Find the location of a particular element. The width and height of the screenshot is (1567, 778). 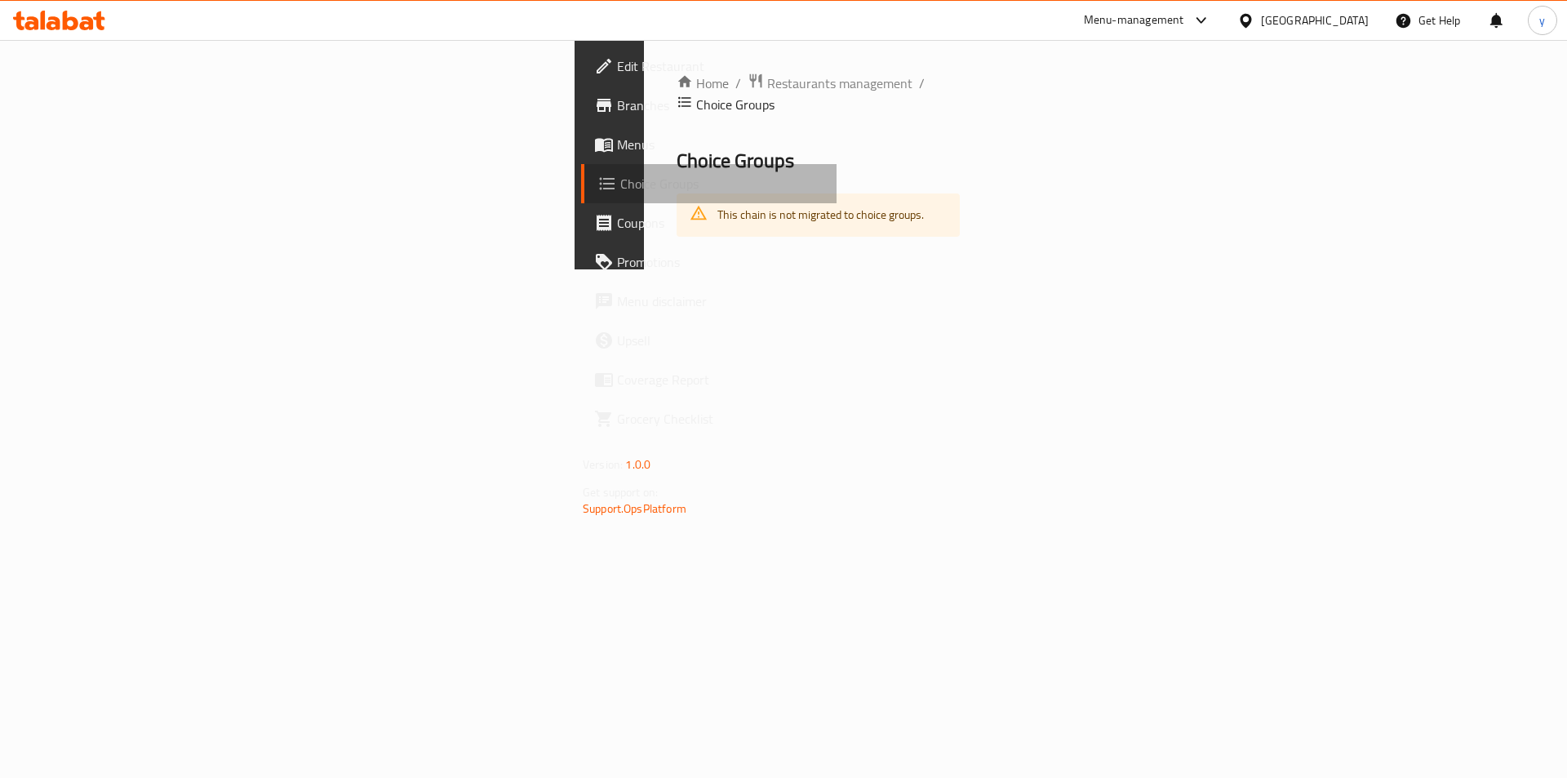

span: Grocery Checklist is located at coordinates (720, 419).